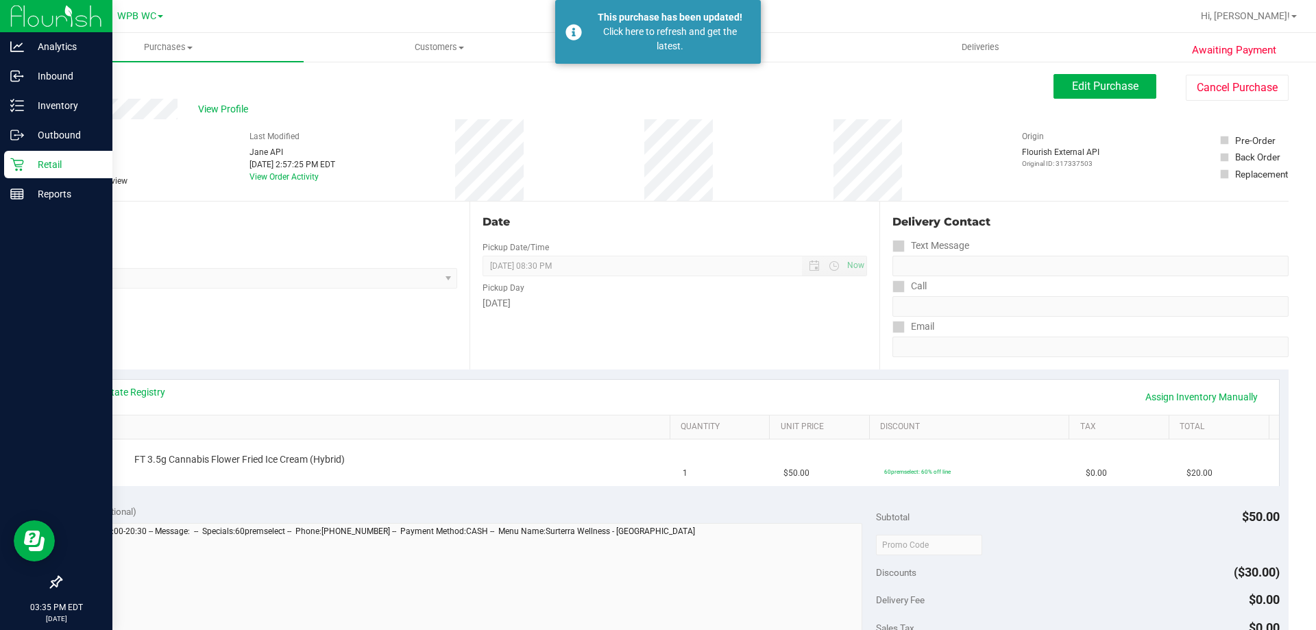 This screenshot has height=630, width=1316. I want to click on p: Retail, so click(65, 165).